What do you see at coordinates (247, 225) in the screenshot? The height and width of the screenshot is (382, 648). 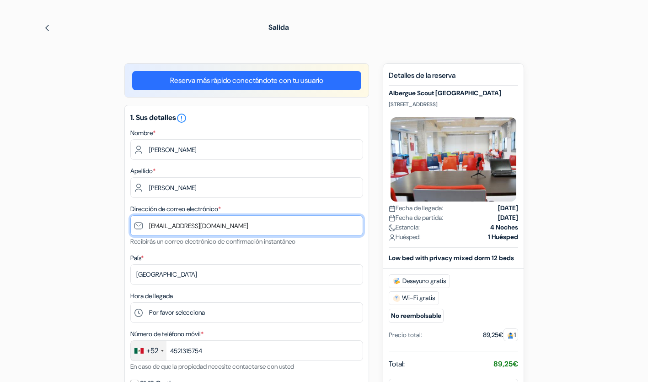 I see `input: Introduzca la dirección de correo electrónico` at bounding box center [247, 225].